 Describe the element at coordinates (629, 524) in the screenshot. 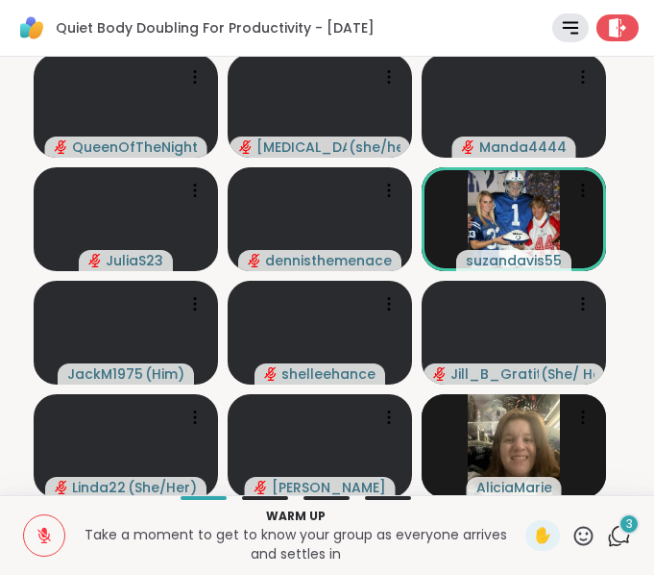

I see `span: 3` at that location.